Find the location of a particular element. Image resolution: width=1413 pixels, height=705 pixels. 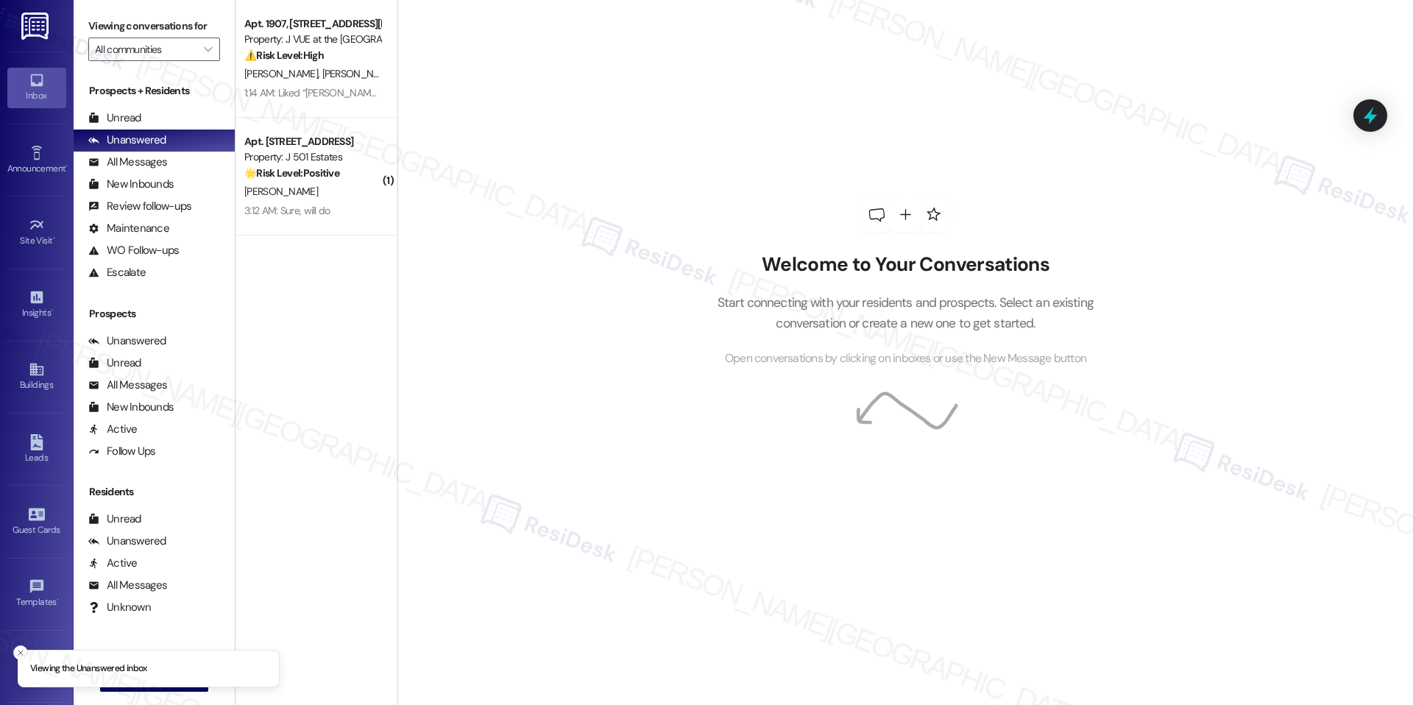

strong: 🌟 Risk Level: Positive is located at coordinates (291, 173).